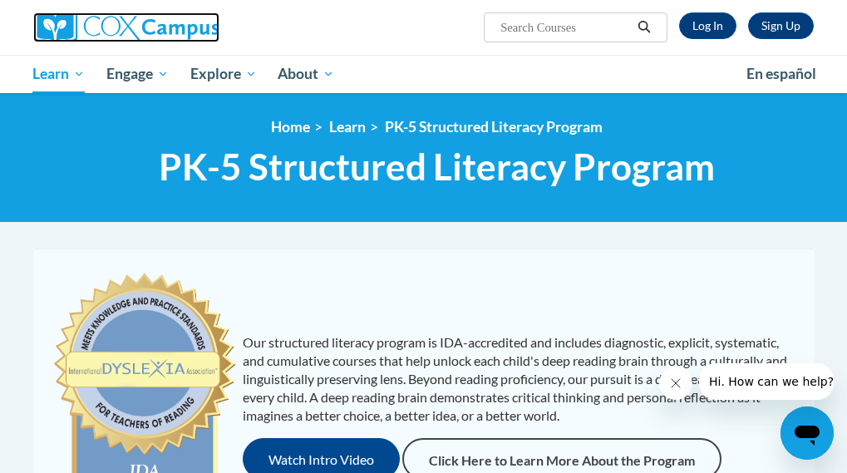  I want to click on a: About, so click(306, 74).